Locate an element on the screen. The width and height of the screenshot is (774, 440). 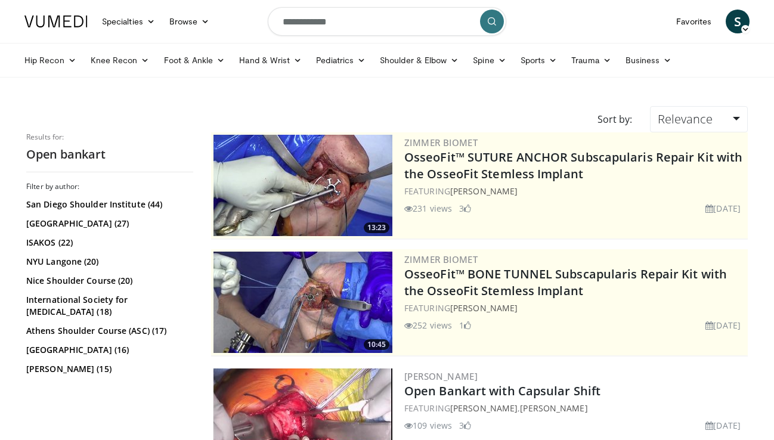
li: 231 views is located at coordinates (428, 208).